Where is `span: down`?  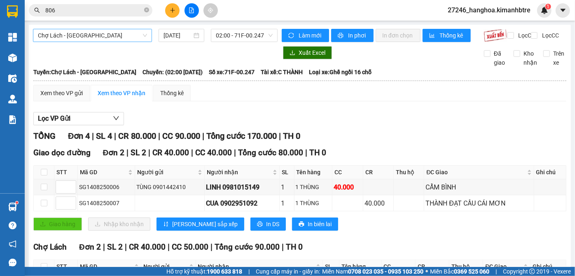 span: down is located at coordinates (116, 118).